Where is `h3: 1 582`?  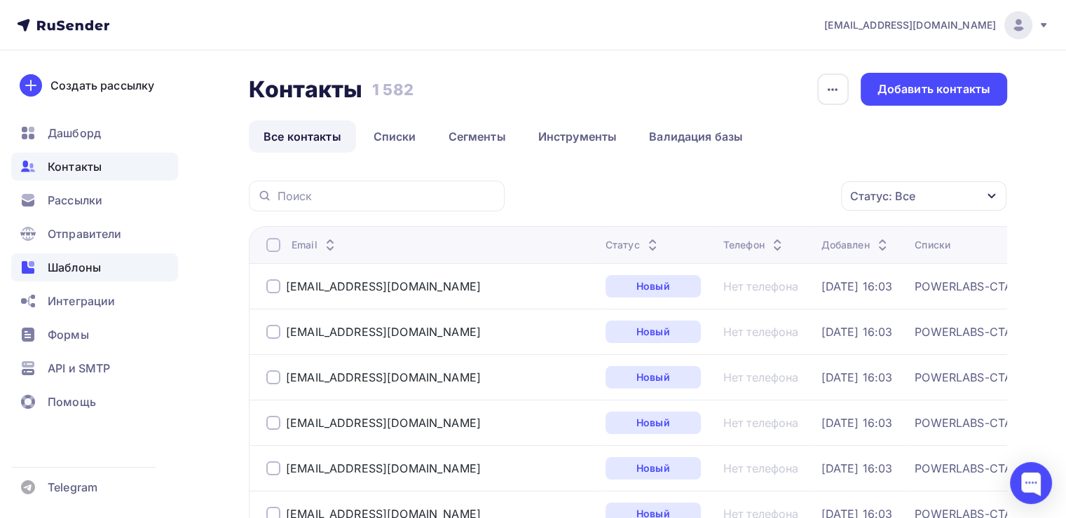 h3: 1 582 is located at coordinates (392, 90).